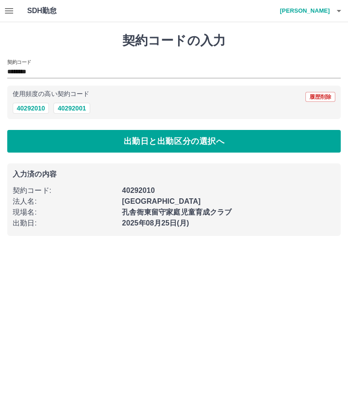  Describe the element at coordinates (51, 94) in the screenshot. I see `p: 使用頻度の高い契約コード` at that location.